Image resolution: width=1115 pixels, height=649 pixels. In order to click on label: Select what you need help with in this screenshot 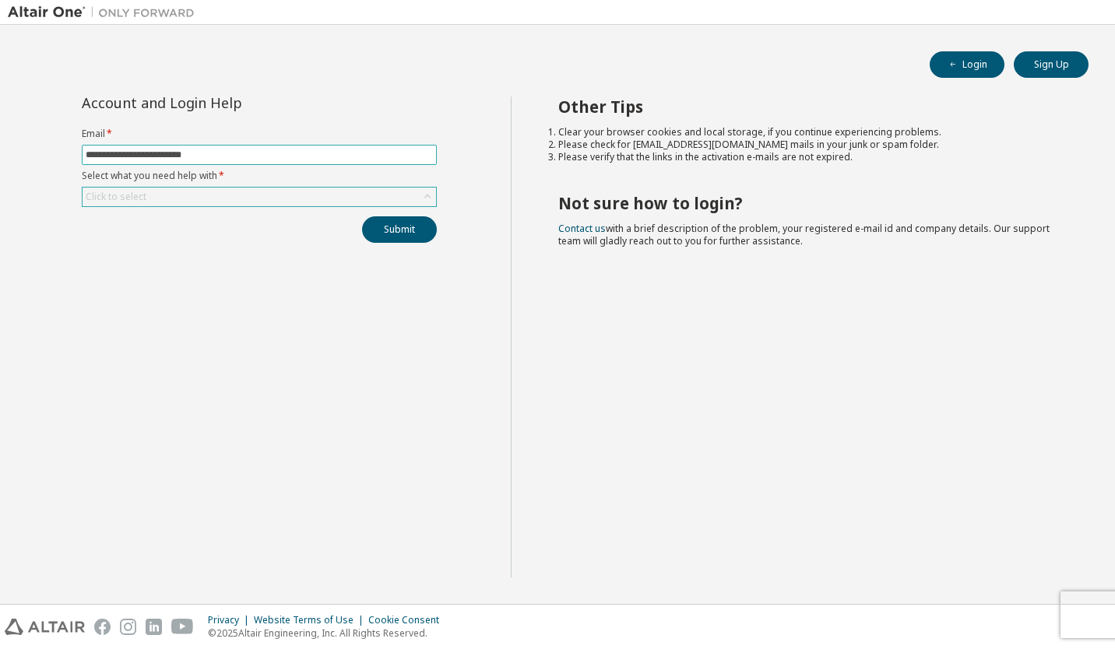, I will do `click(259, 176)`.